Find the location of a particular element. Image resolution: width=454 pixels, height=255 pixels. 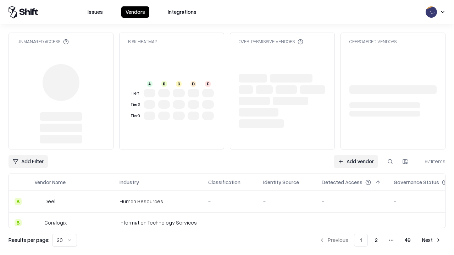

img: Coralogix is located at coordinates (38, 223).